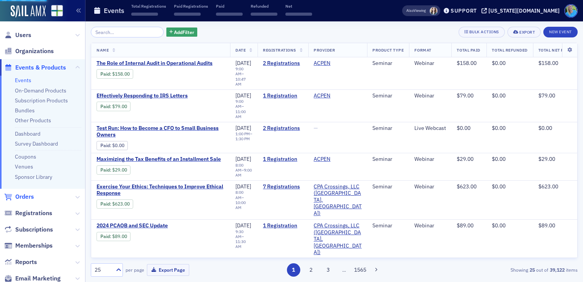  What do you see at coordinates (148, 6) in the screenshot?
I see `p: Total Registrations` at bounding box center [148, 6].